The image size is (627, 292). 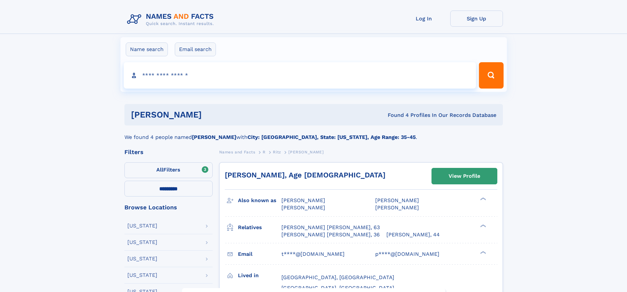 What do you see at coordinates (491, 75) in the screenshot?
I see `button: Search Button` at bounding box center [491, 75].